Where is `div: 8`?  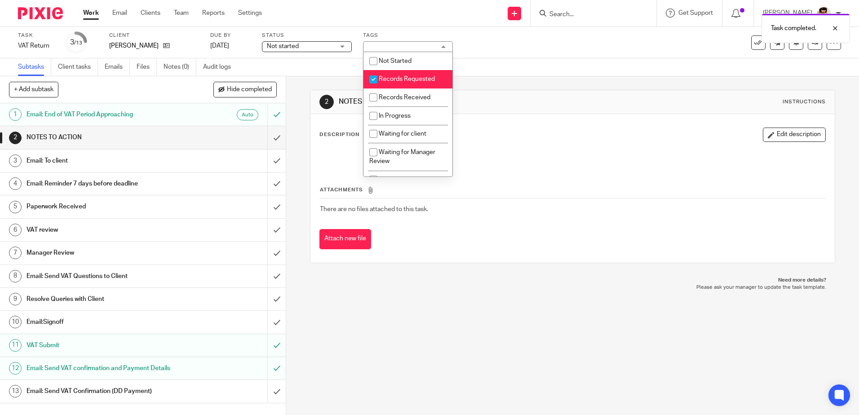
div: 8 is located at coordinates (15, 276).